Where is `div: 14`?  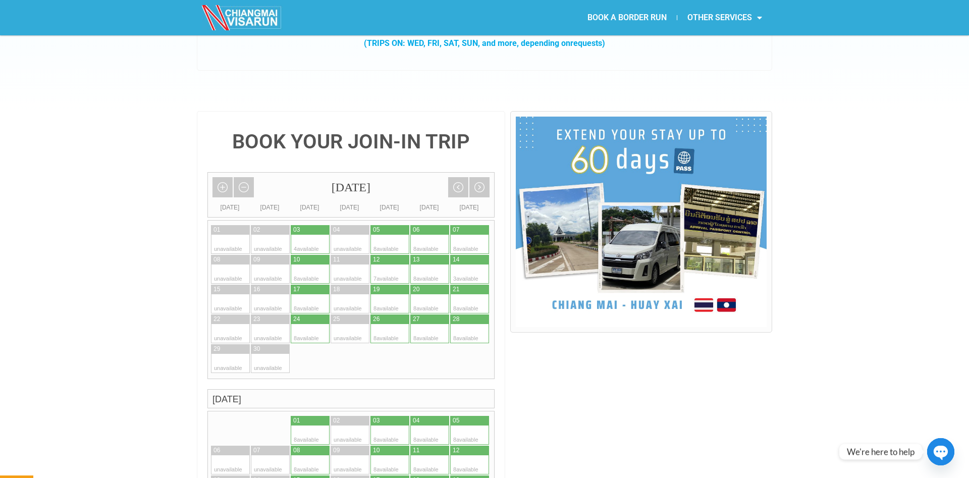
div: 14 is located at coordinates (456, 260).